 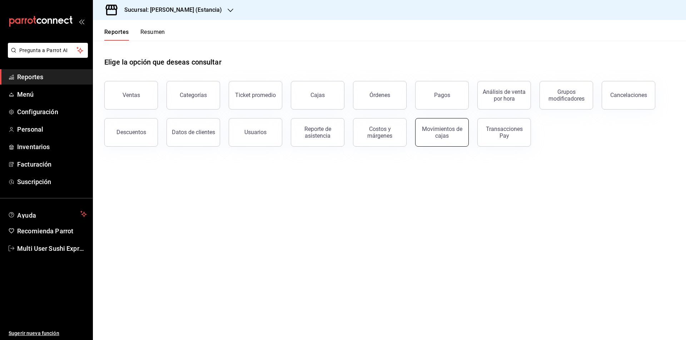 I want to click on div: Usuarios, so click(x=255, y=132).